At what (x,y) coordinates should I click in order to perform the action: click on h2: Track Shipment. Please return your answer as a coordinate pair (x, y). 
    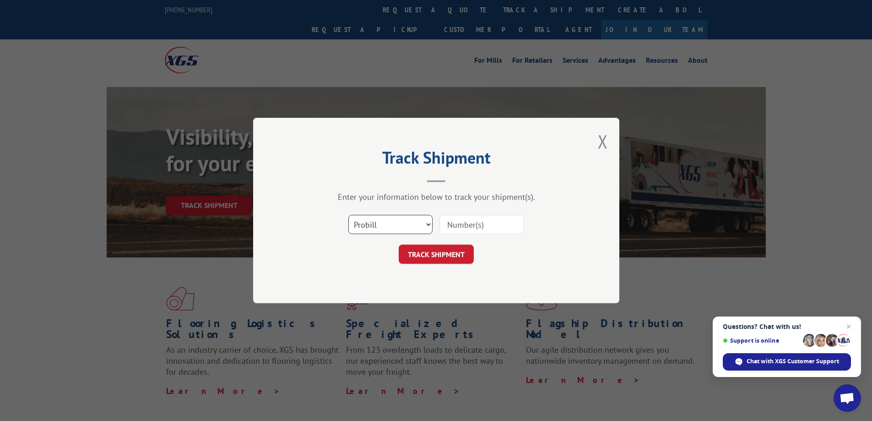
    Looking at the image, I should click on (436, 160).